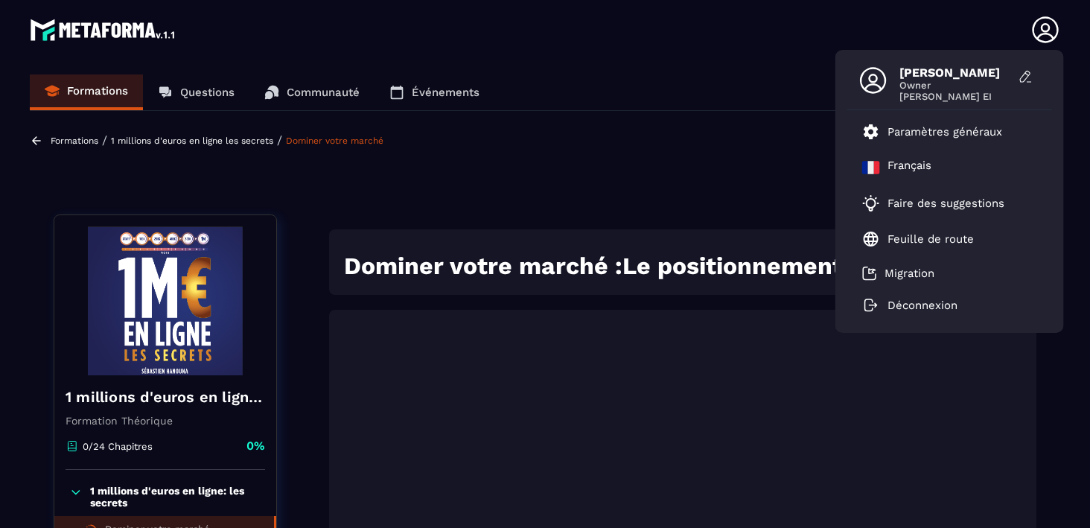 This screenshot has height=528, width=1090. Describe the element at coordinates (192, 141) in the screenshot. I see `a: 1 millions d'euros en ligne les secrets` at that location.